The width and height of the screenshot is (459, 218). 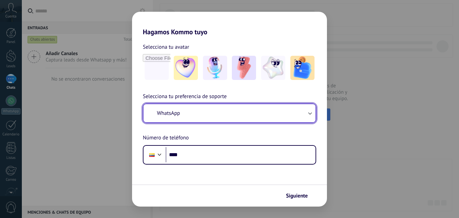 I want to click on span: Siguiente, so click(x=297, y=196).